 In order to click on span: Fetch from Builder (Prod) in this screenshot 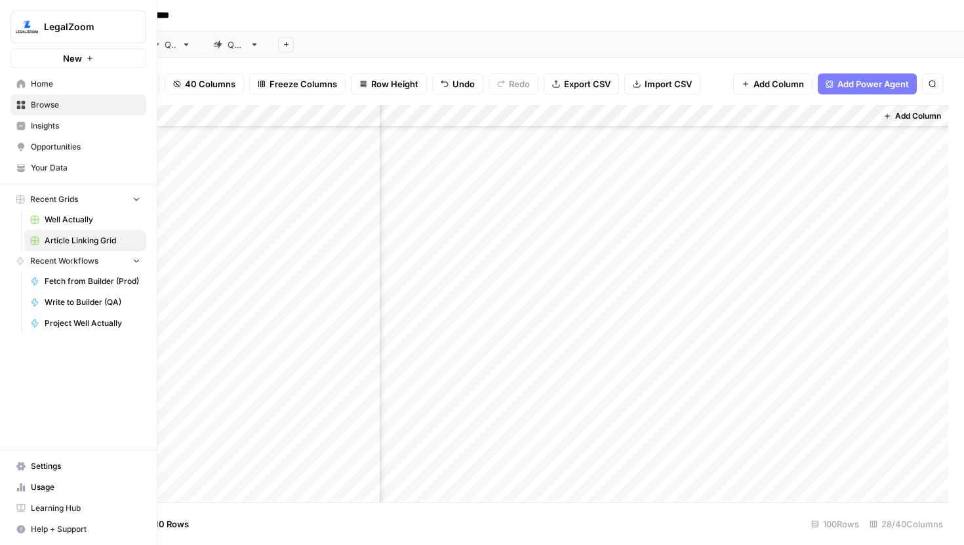, I will do `click(92, 281)`.